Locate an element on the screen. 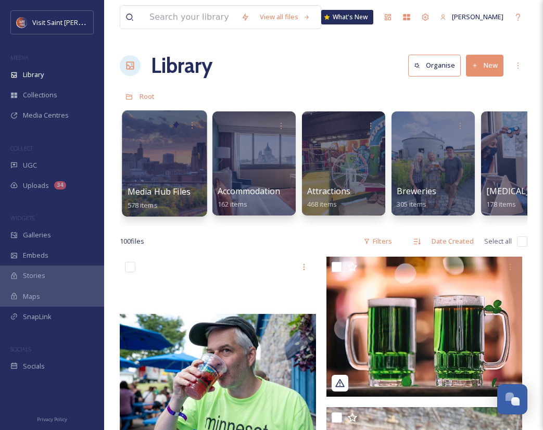 Image resolution: width=543 pixels, height=430 pixels. span: 100 file s is located at coordinates (132, 241).